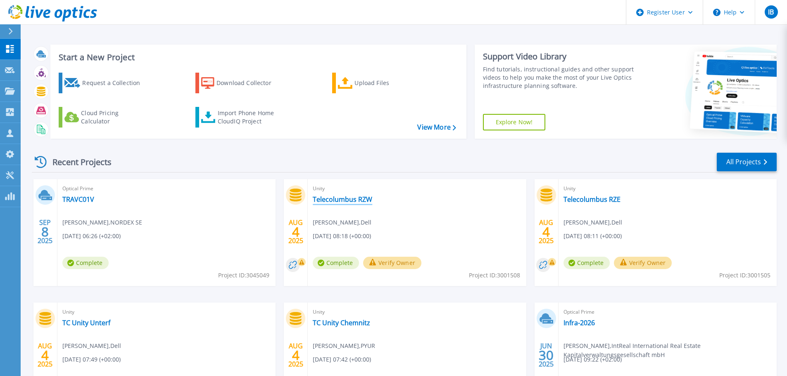  What do you see at coordinates (342, 199) in the screenshot?
I see `a: Telecolumbus RZW` at bounding box center [342, 199].